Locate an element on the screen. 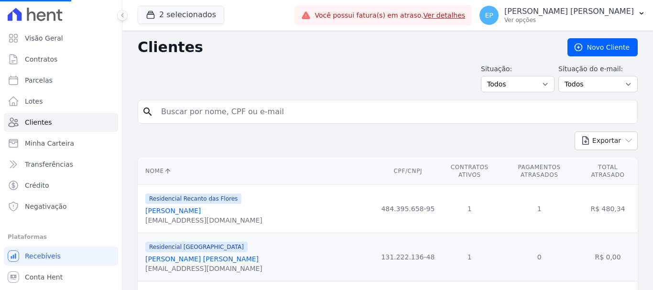 This screenshot has width=653, height=290. span: Você possui fatura(s) em atraso. is located at coordinates (390, 15).